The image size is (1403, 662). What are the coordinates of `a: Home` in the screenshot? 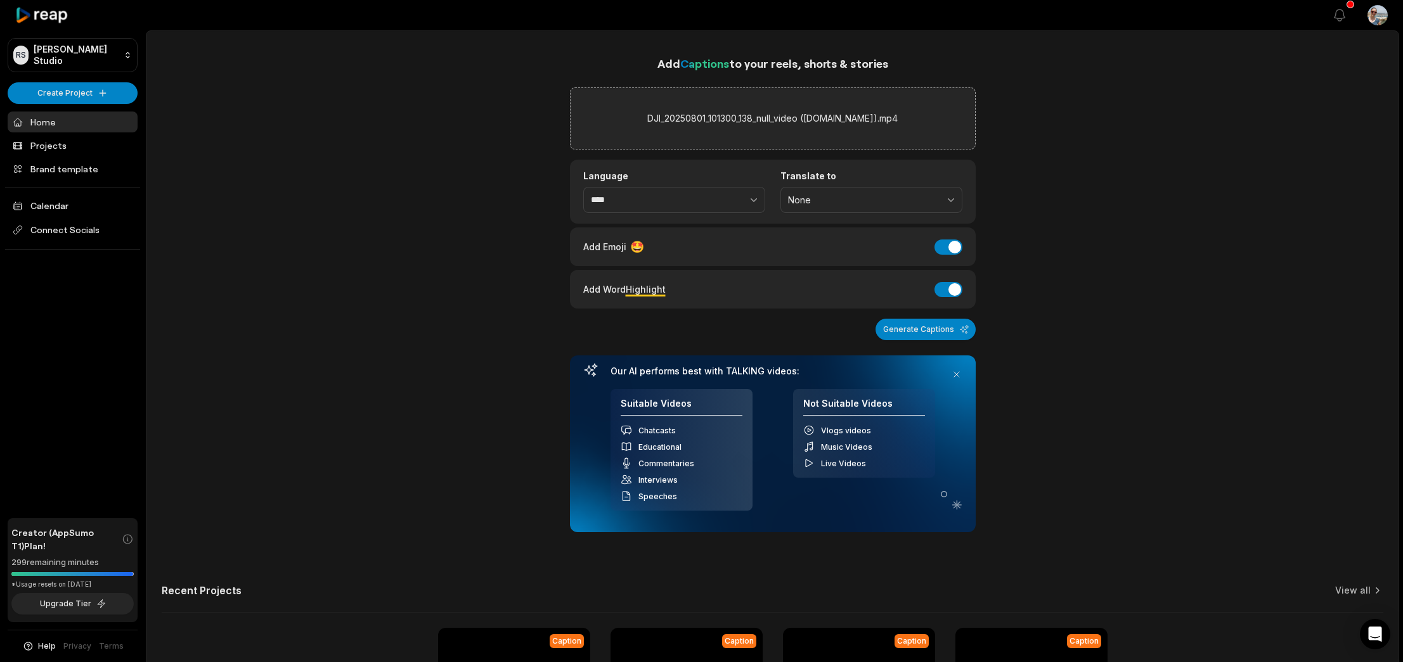 It's located at (72, 122).